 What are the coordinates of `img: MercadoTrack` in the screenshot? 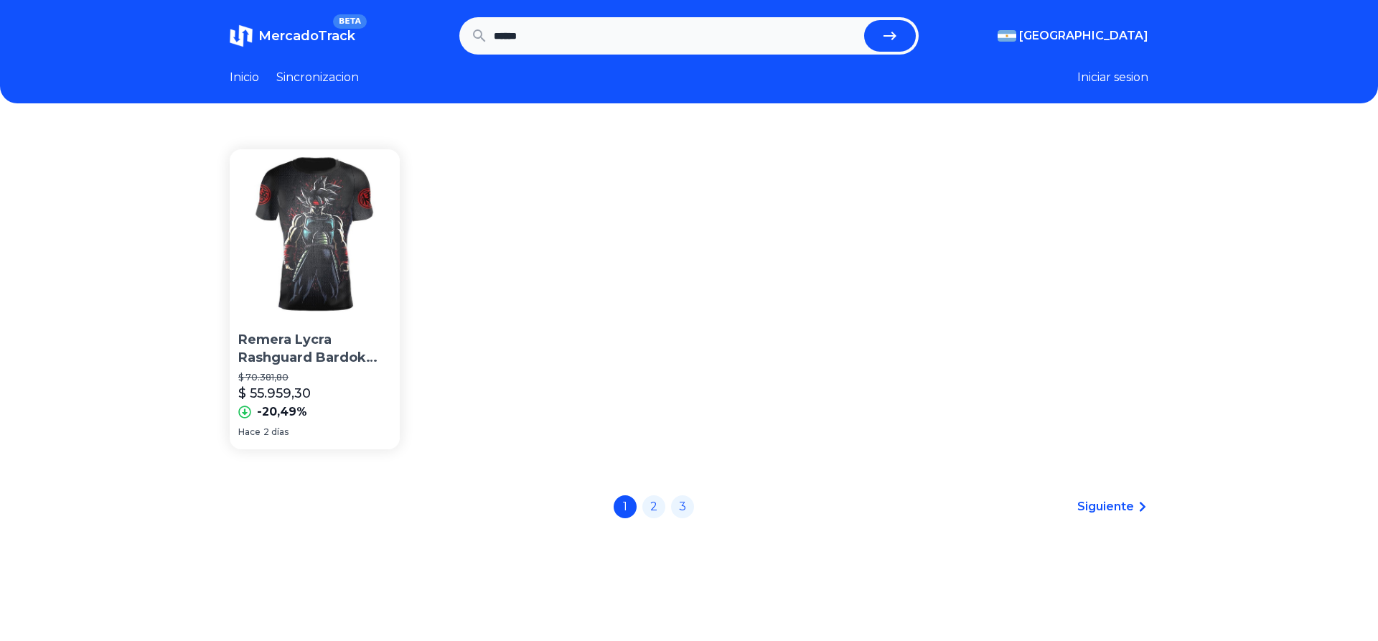 It's located at (241, 36).